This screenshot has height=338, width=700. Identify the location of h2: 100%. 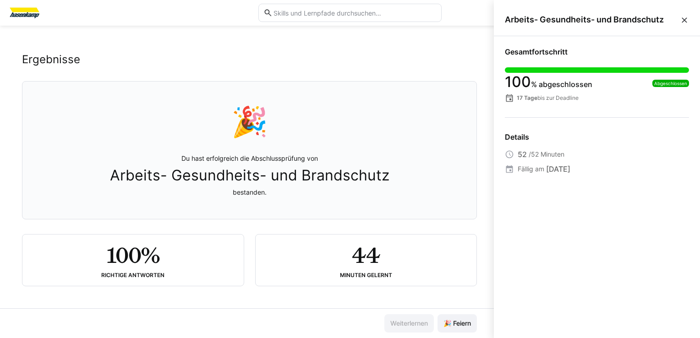
(133, 255).